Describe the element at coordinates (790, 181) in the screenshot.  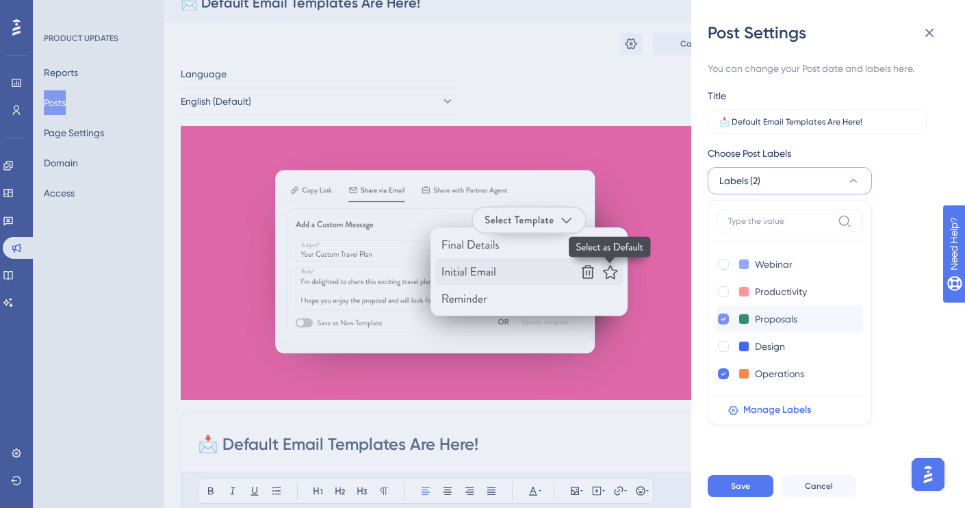
I see `button: Labels (2)` at that location.